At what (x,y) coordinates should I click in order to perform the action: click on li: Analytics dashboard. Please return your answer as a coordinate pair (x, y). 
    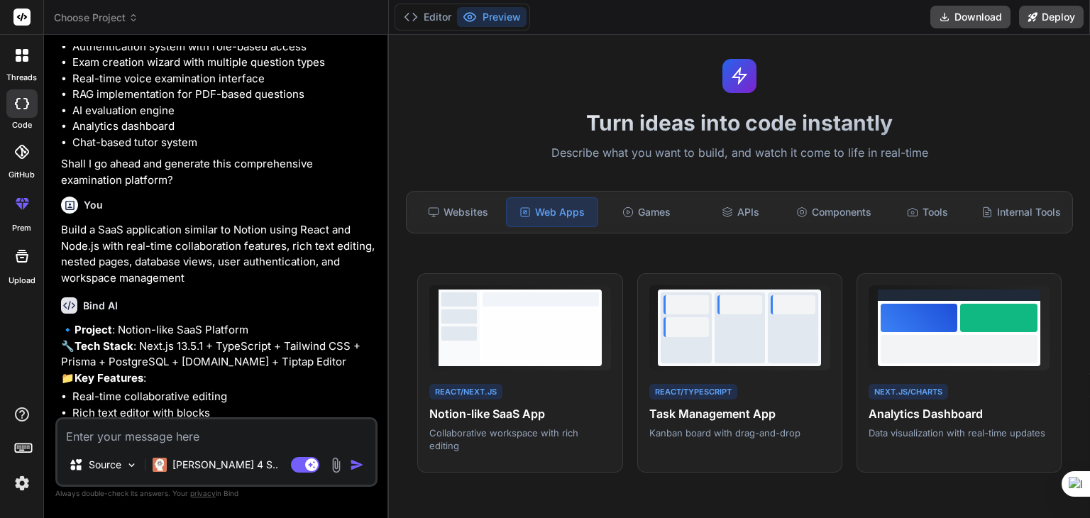
    Looking at the image, I should click on (224, 126).